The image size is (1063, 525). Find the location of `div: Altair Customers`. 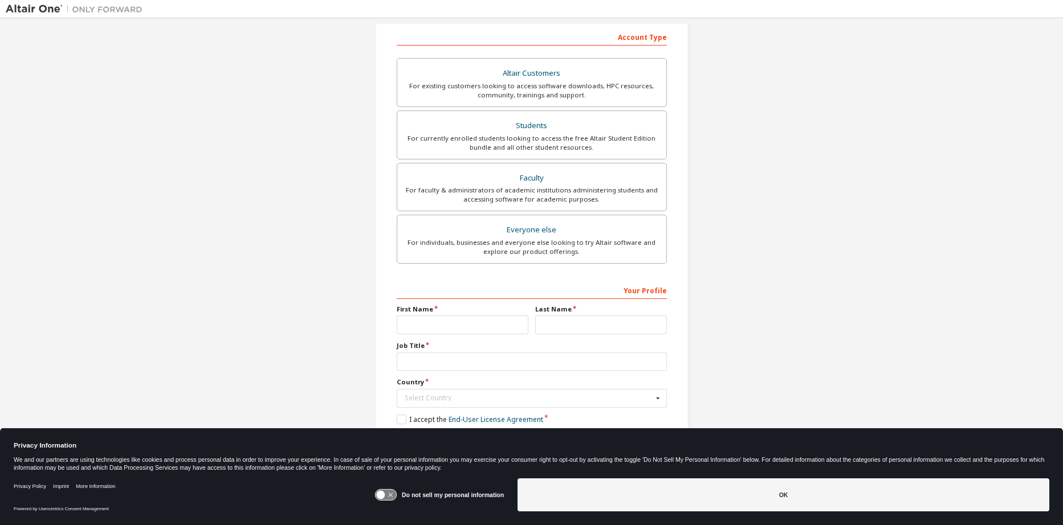

div: Altair Customers is located at coordinates (532, 73).